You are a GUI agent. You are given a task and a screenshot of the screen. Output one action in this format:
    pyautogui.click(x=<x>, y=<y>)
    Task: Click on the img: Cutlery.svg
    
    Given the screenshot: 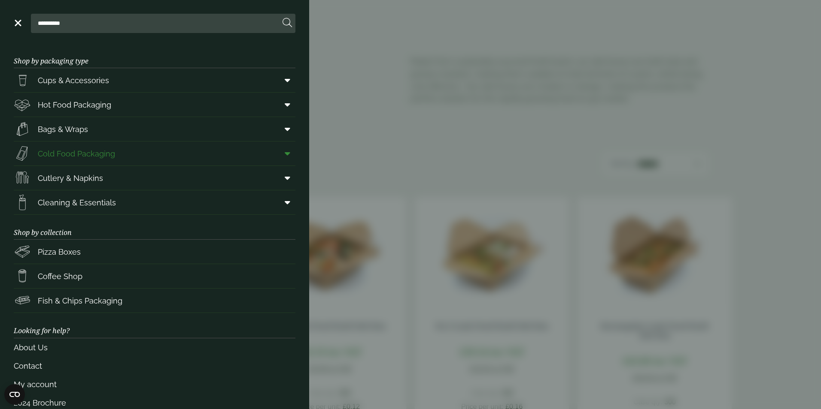 What is the action you would take?
    pyautogui.click(x=22, y=178)
    